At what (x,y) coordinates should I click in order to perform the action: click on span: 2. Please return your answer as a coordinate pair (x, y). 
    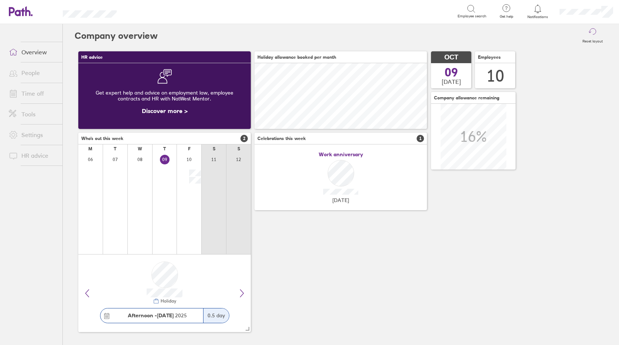
    Looking at the image, I should click on (244, 139).